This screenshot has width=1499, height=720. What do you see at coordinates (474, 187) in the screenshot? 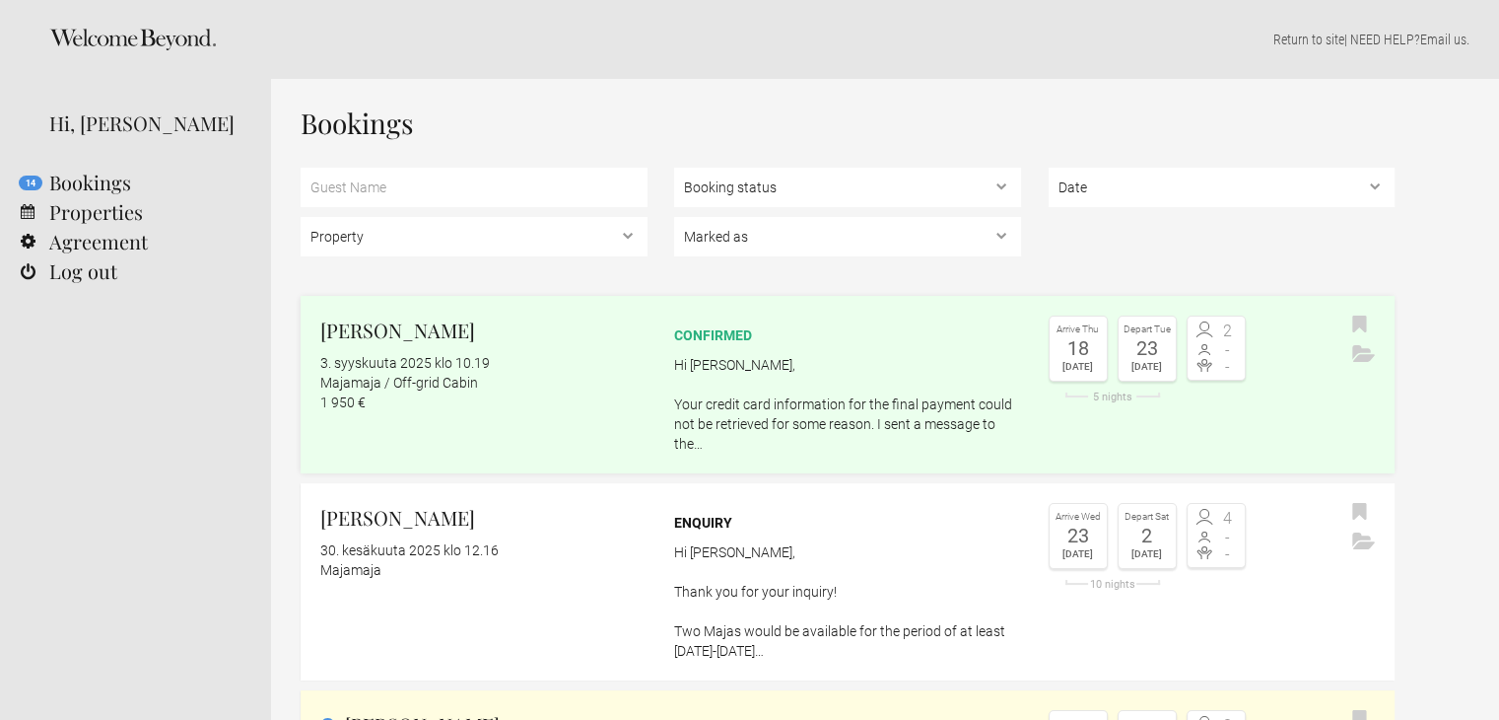
I see `input: Guest Name` at bounding box center [474, 187].